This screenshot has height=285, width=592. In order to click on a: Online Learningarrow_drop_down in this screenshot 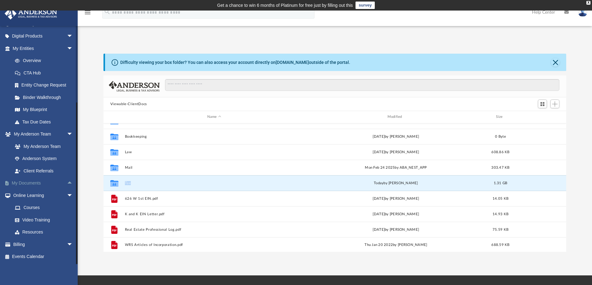, I will do `click(42, 196)`.